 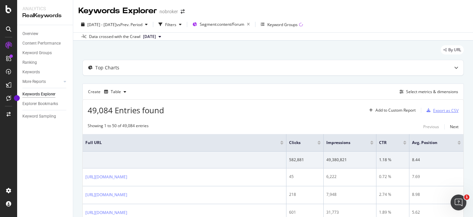 What do you see at coordinates (393, 160) in the screenshot?
I see `div: 1.18 %` at bounding box center [393, 160].